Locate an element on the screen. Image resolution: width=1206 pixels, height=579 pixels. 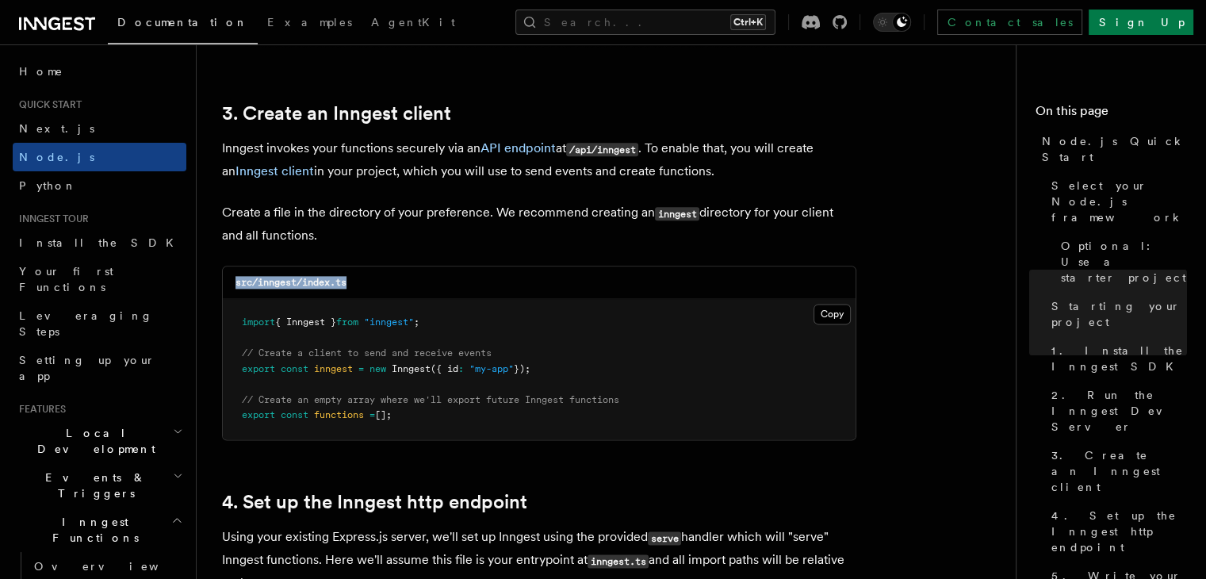
button: Inngest Functions is located at coordinates (99, 530).